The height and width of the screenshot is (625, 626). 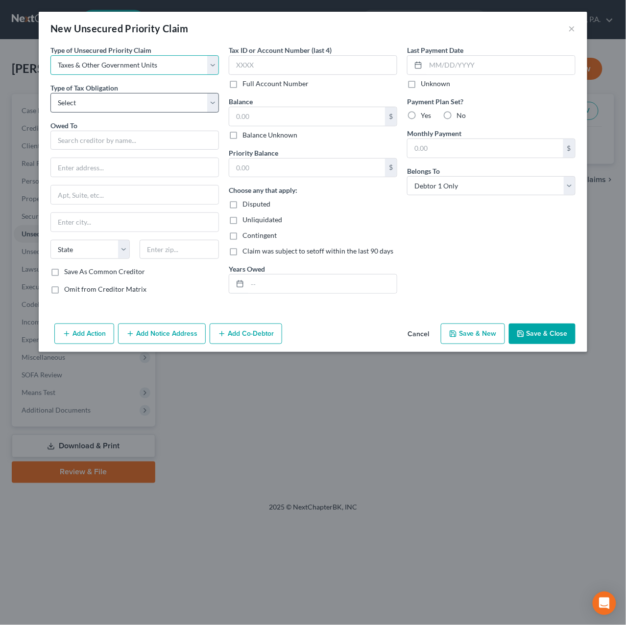 I want to click on label: Years Owed, so click(x=247, y=269).